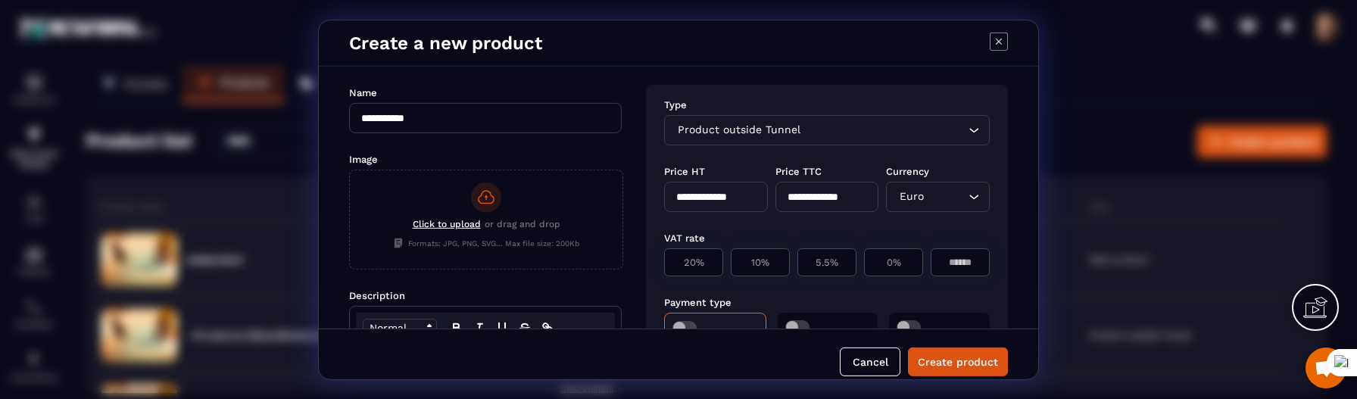  Describe the element at coordinates (798, 170) in the screenshot. I see `label: Price TTC` at that location.